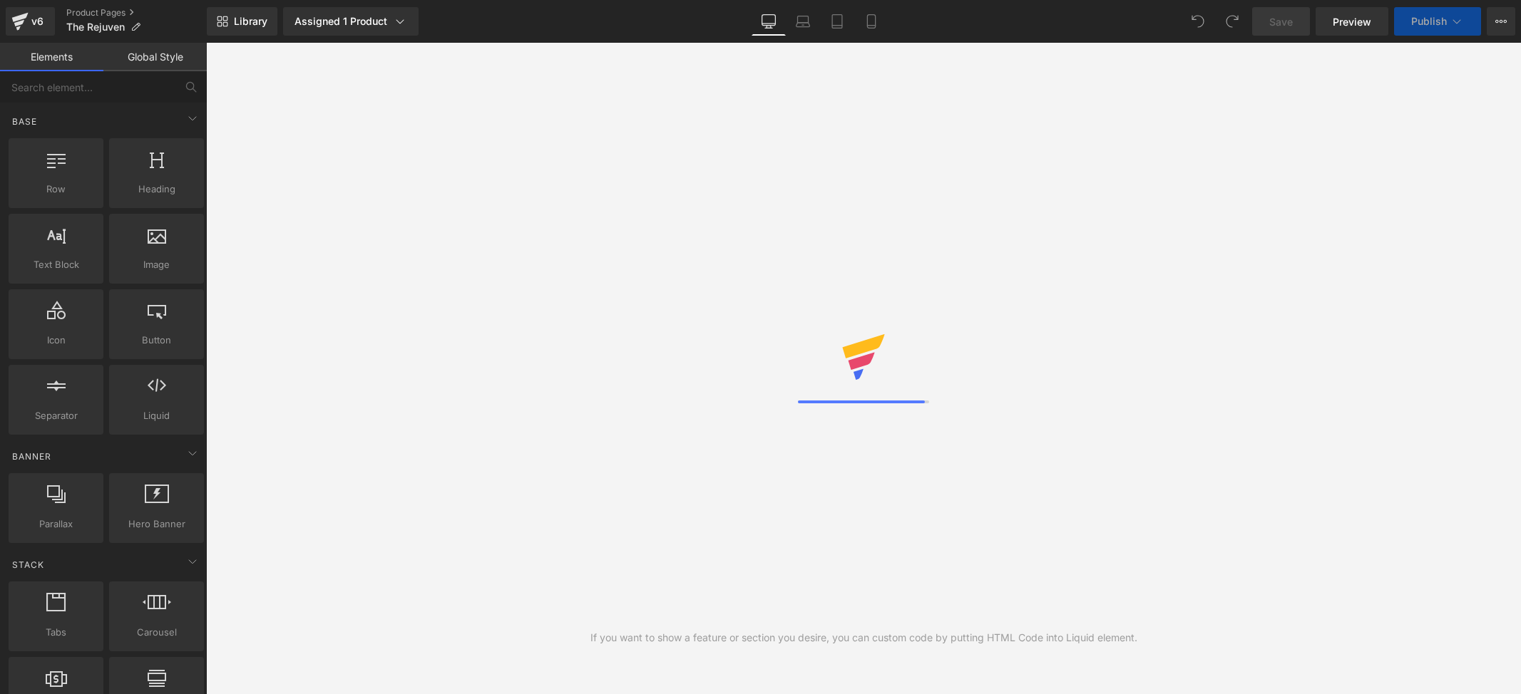  What do you see at coordinates (863, 638) in the screenshot?
I see `div: If you want to show a feature or section you desire, you can custom code by putting HTML Code int...` at bounding box center [863, 638].